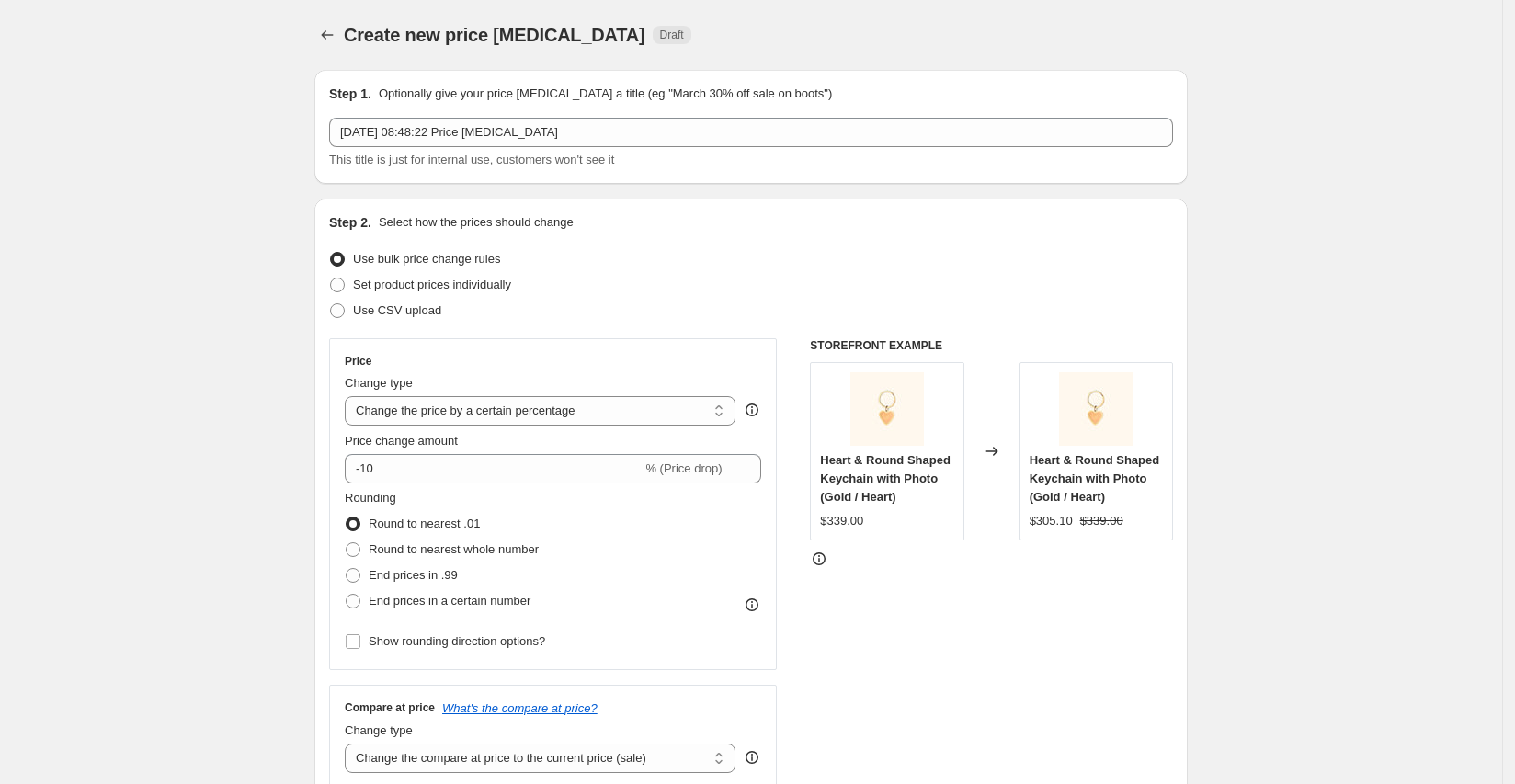 This screenshot has width=1515, height=784. What do you see at coordinates (991, 346) in the screenshot?
I see `h6: STOREFRONT EXAMPLE` at bounding box center [991, 346].